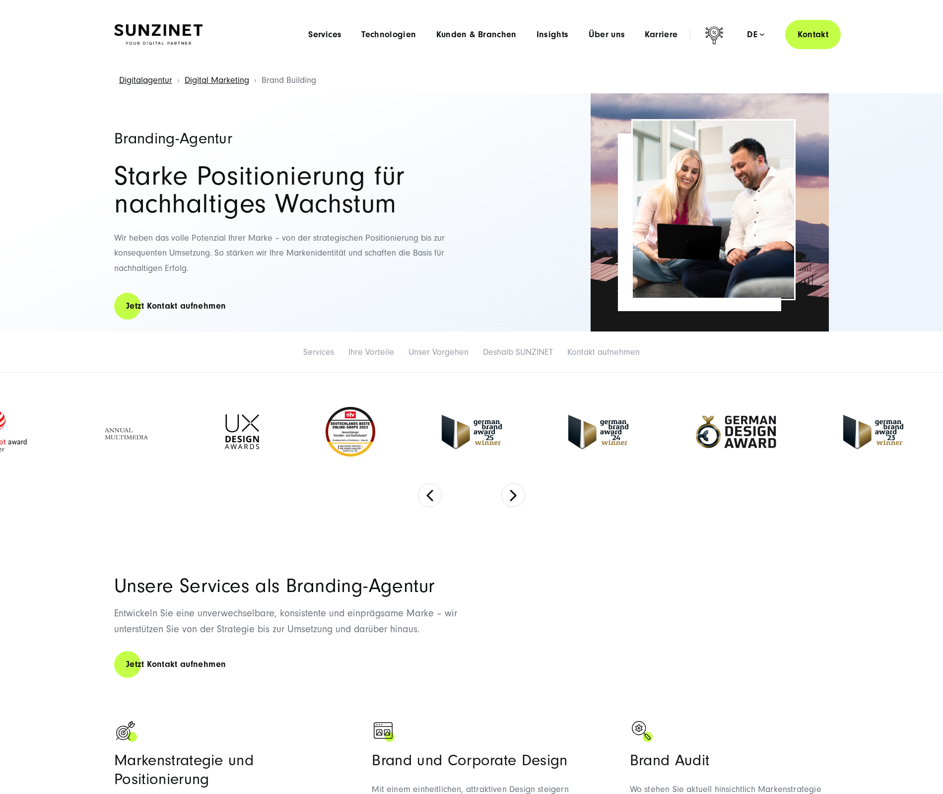 The width and height of the screenshot is (943, 794). I want to click on img: German-Design-Award - fullservice digital agentur SUNZINET, so click(736, 432).